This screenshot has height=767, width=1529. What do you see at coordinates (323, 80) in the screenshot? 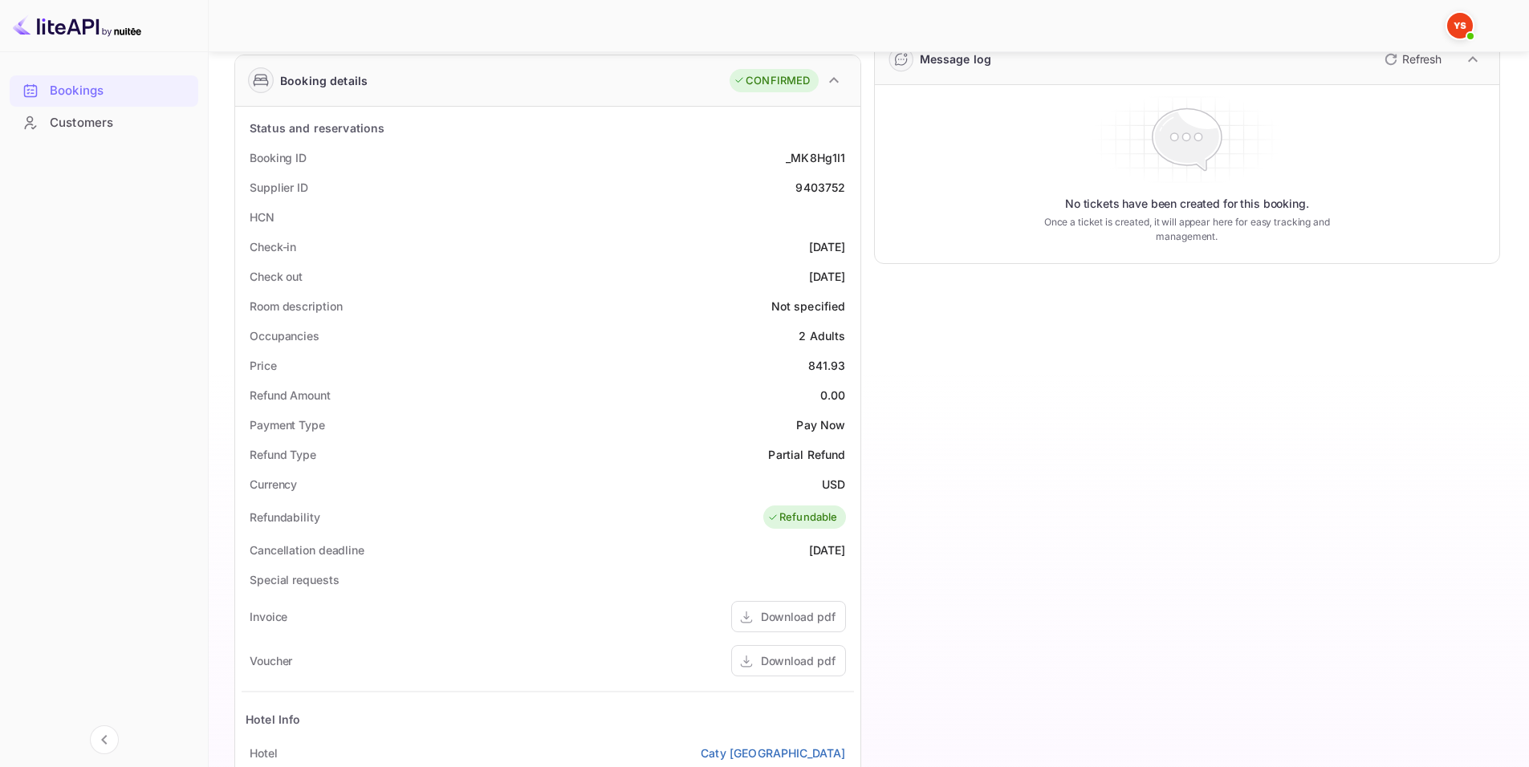
I see `div: Booking details` at bounding box center [323, 80].